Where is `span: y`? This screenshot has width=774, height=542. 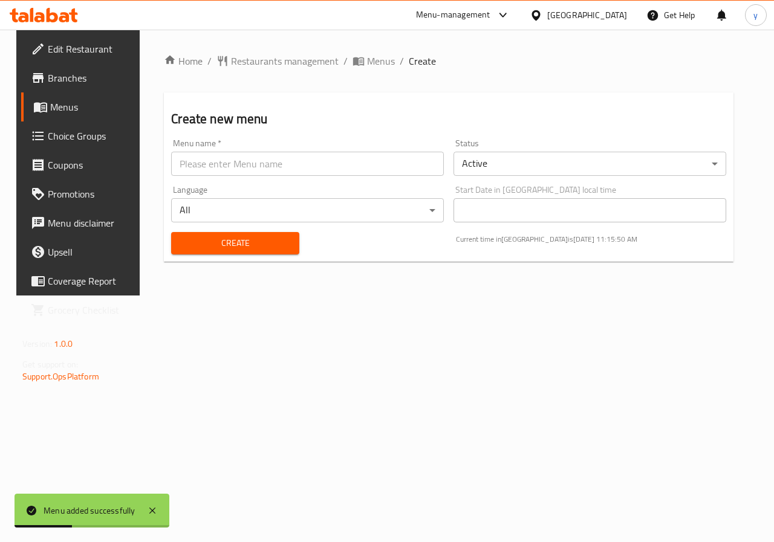 span: y is located at coordinates (755, 15).